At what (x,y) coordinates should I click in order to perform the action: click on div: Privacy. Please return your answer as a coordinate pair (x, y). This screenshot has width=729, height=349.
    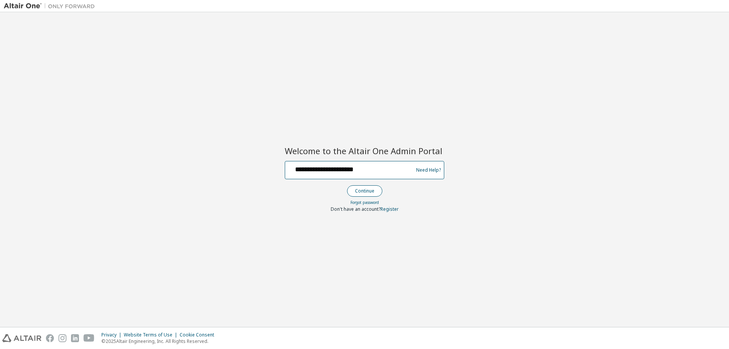
    Looking at the image, I should click on (112, 335).